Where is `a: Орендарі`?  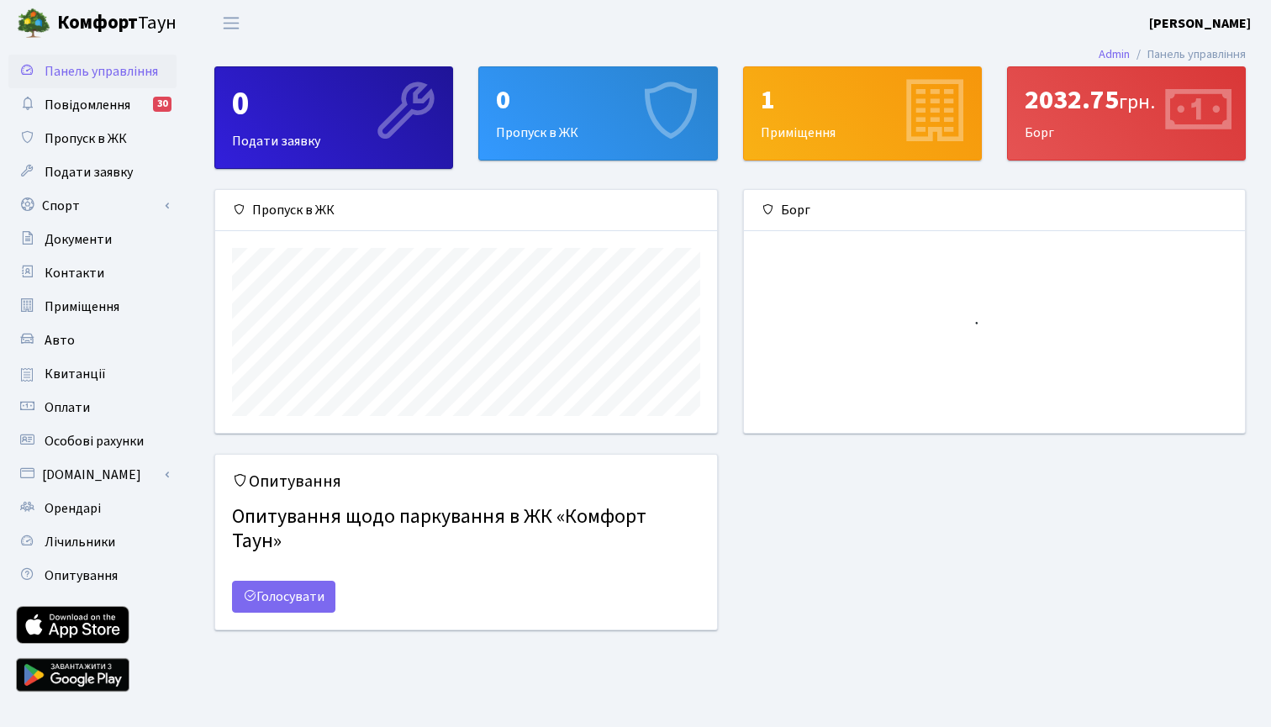
a: Орендарі is located at coordinates (92, 509).